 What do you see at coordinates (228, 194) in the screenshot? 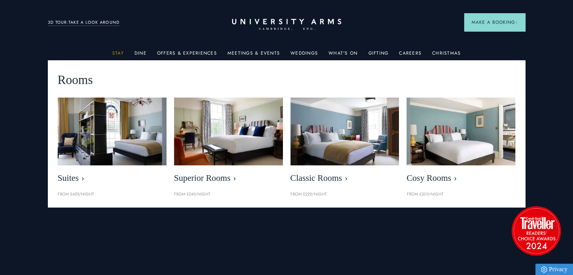
I see `p: From £249/night` at bounding box center [228, 194].